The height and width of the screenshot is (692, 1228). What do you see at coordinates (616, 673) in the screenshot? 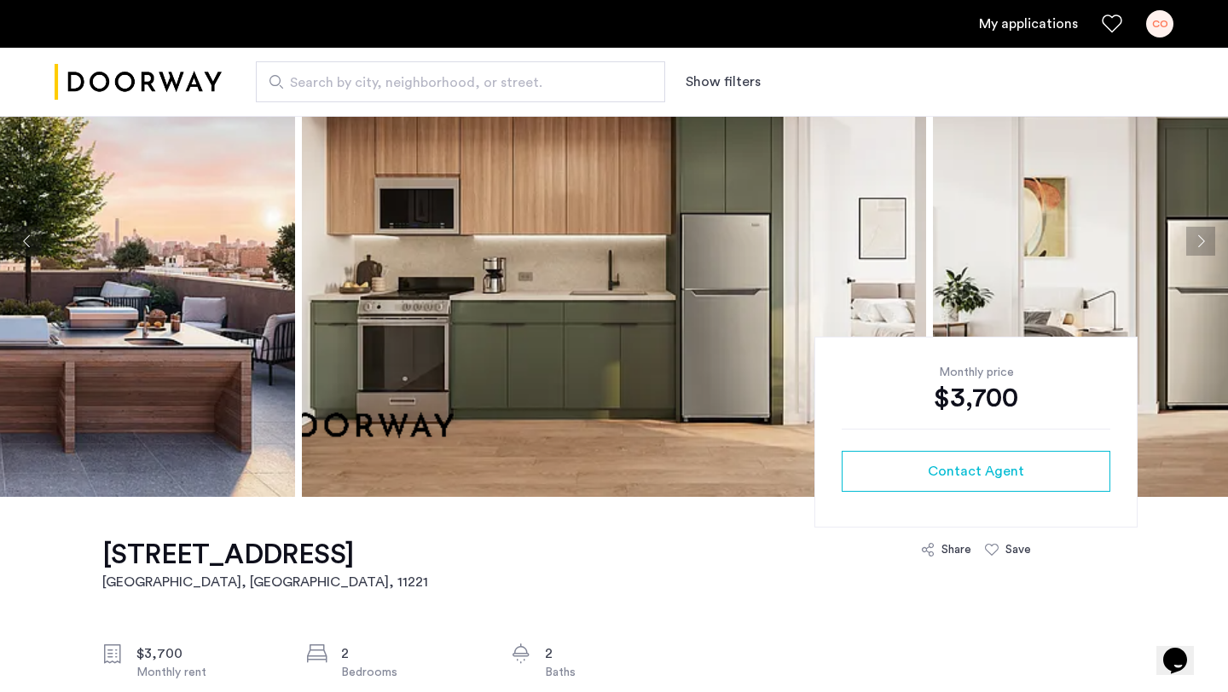
I see `div: Baths` at bounding box center [616, 673].